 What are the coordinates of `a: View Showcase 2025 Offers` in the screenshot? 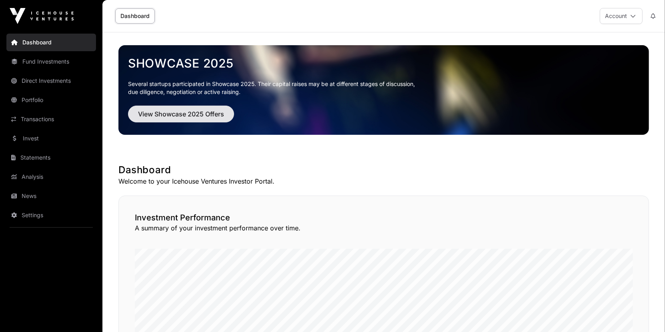 It's located at (181, 118).